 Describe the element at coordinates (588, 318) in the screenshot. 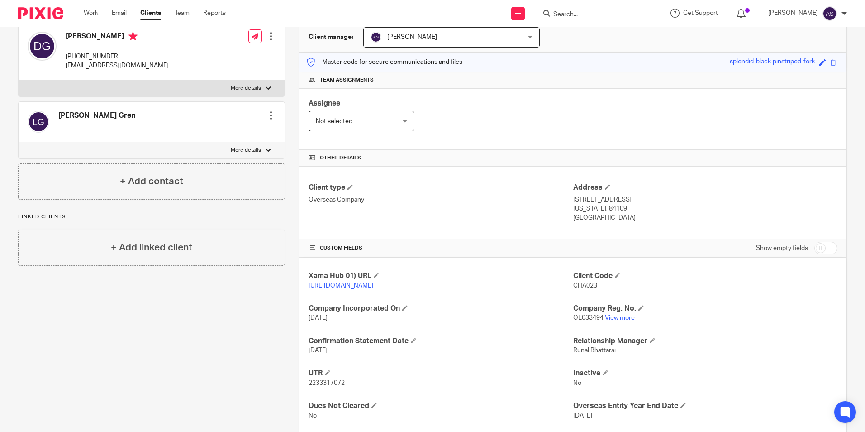

I see `span: OE033494` at that location.